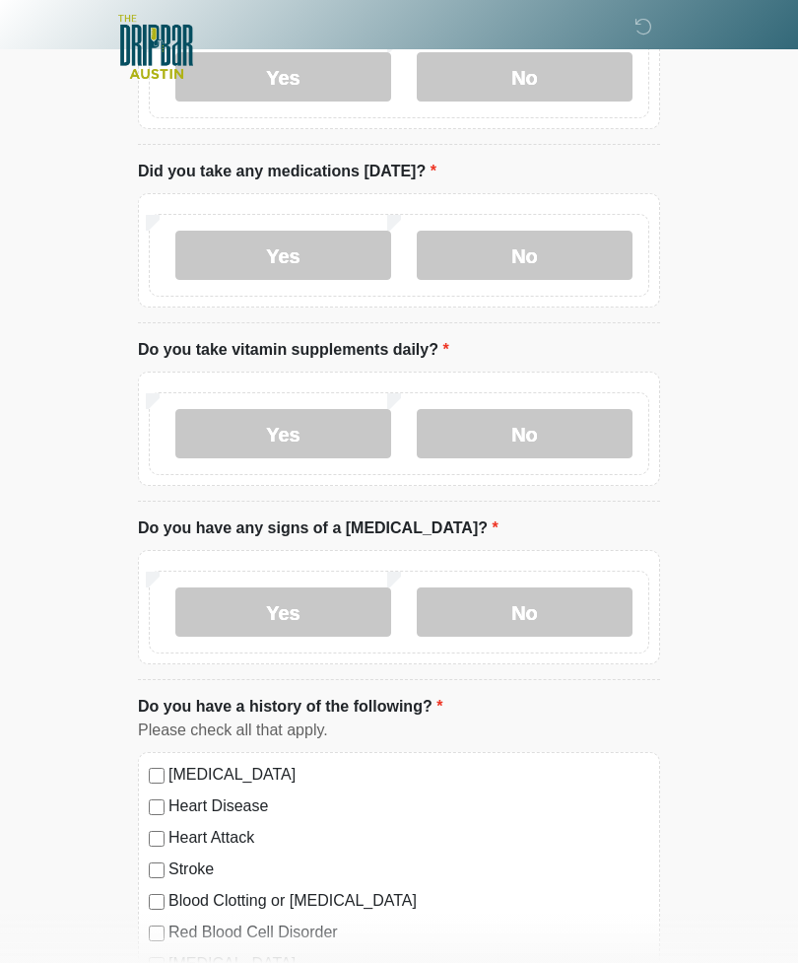 Image resolution: width=798 pixels, height=963 pixels. Describe the element at coordinates (157, 807) in the screenshot. I see `input: Heart Disease` at that location.